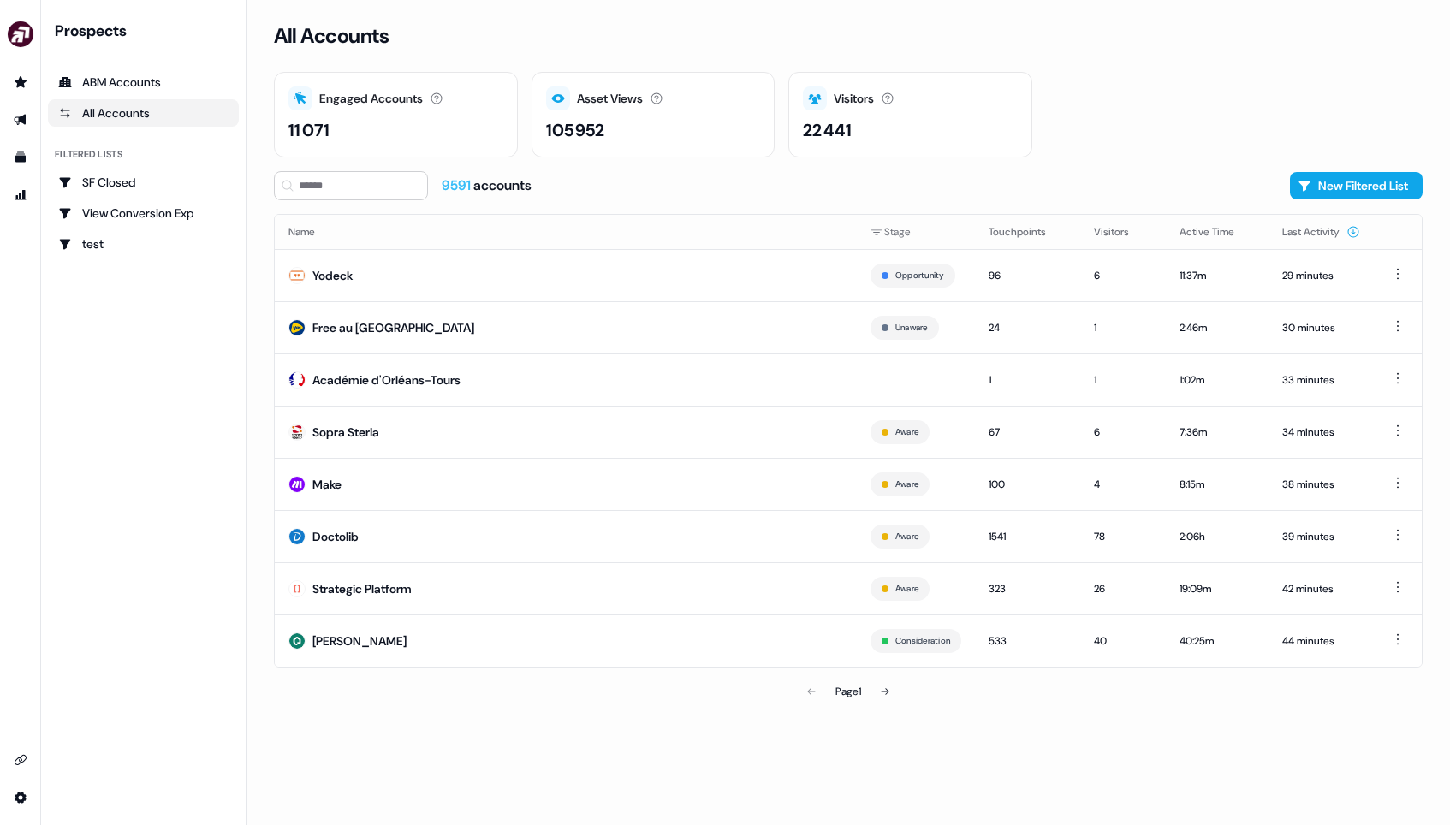  Describe the element at coordinates (88, 154) in the screenshot. I see `div: Filtered lists` at that location.